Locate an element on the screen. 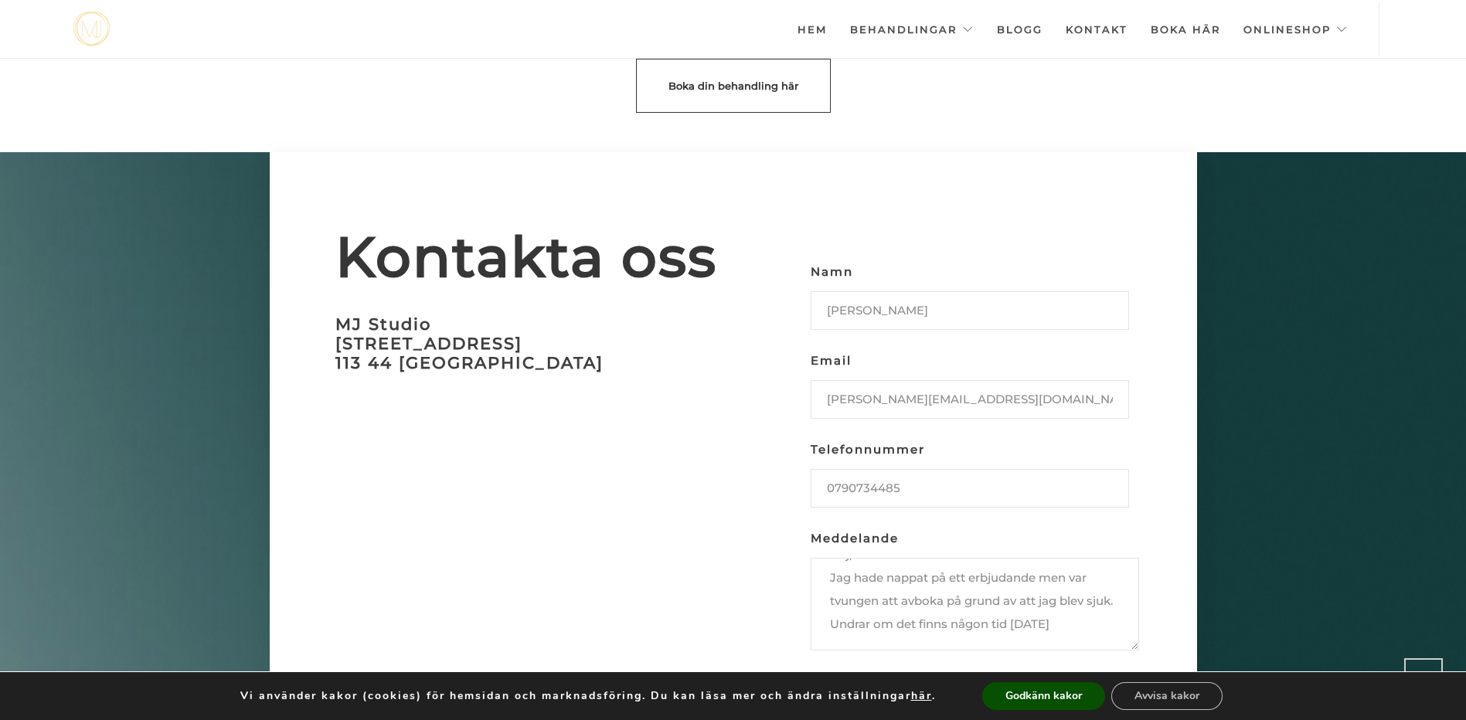  a: Boka här is located at coordinates (1185, 29).